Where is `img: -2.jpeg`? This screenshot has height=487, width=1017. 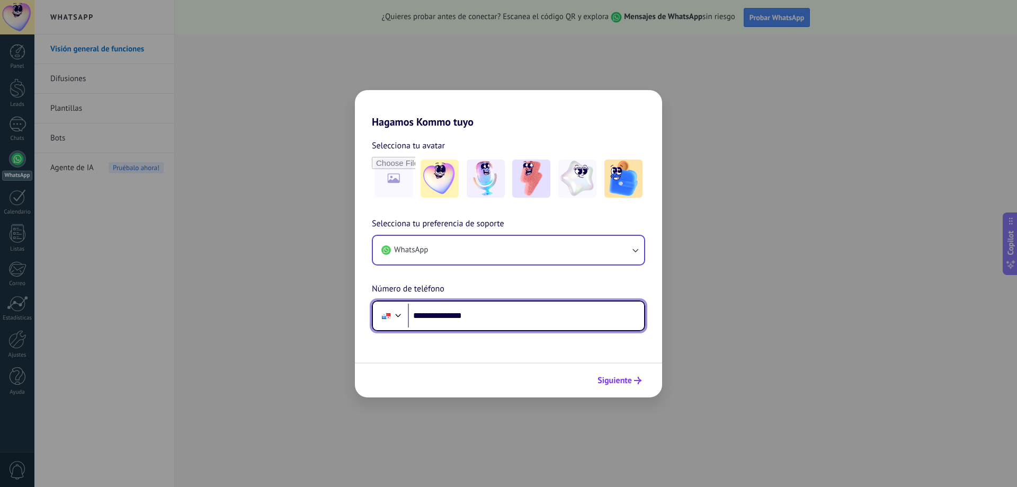
img: -2.jpeg is located at coordinates (486, 178).